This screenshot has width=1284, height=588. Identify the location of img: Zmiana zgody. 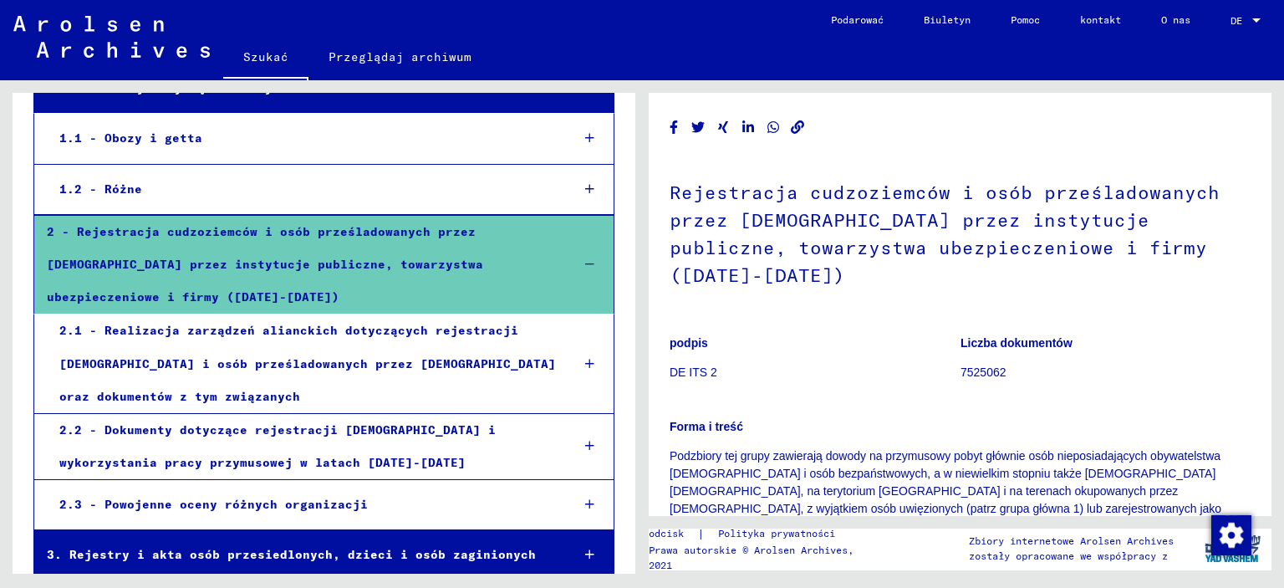
(1231, 535).